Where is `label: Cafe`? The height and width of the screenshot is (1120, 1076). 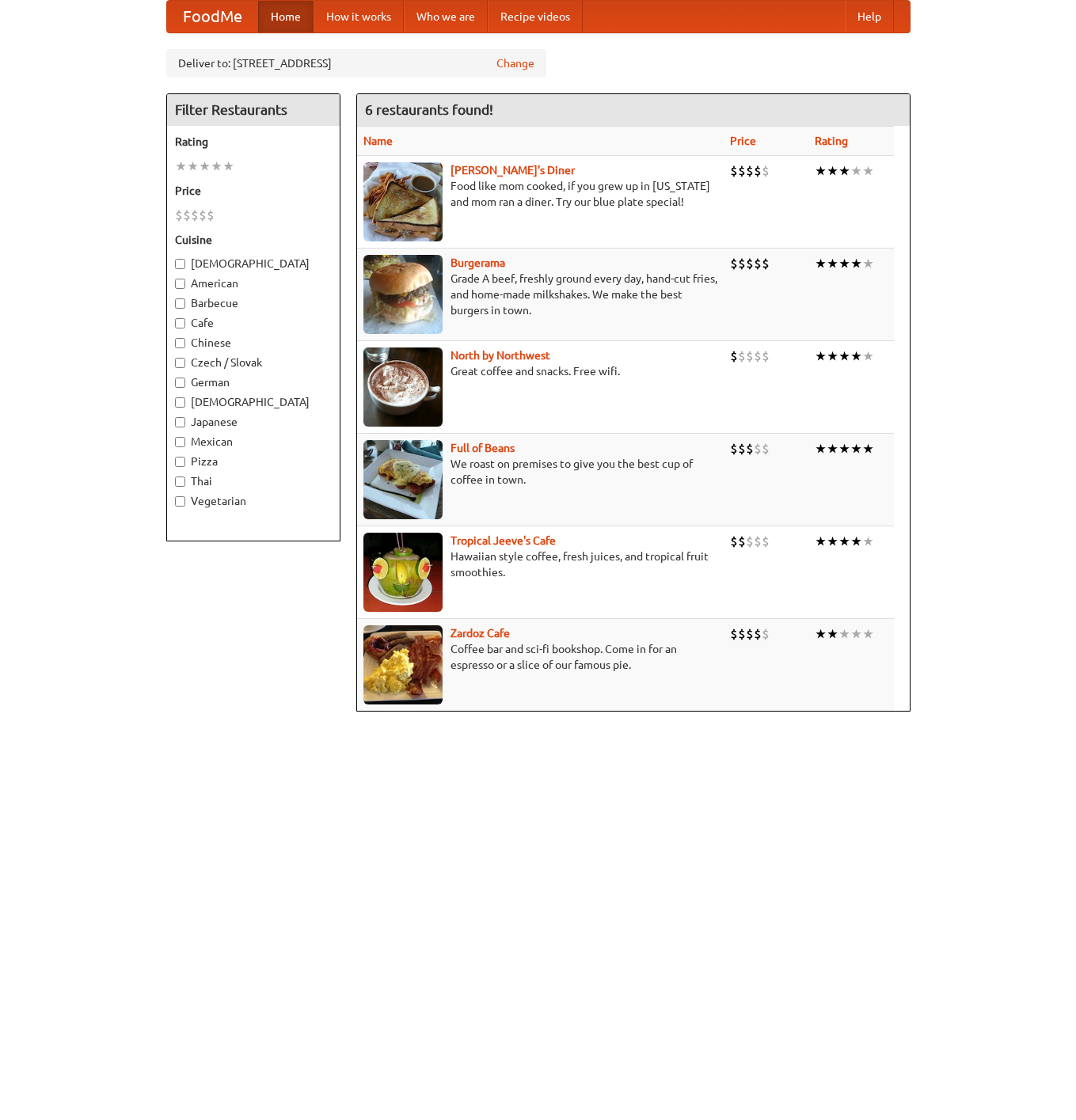 label: Cafe is located at coordinates (254, 323).